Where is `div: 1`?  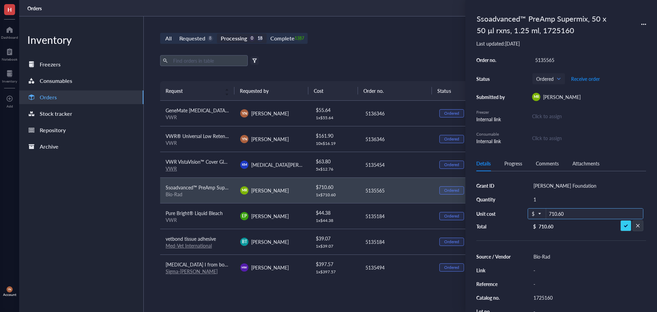
div: 1 is located at coordinates (589, 199).